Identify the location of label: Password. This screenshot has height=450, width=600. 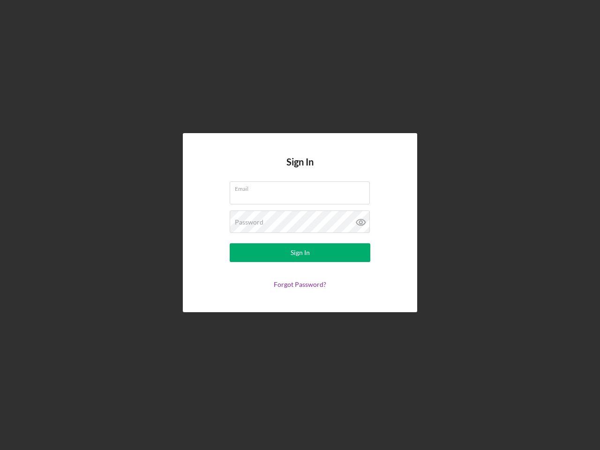
(249, 222).